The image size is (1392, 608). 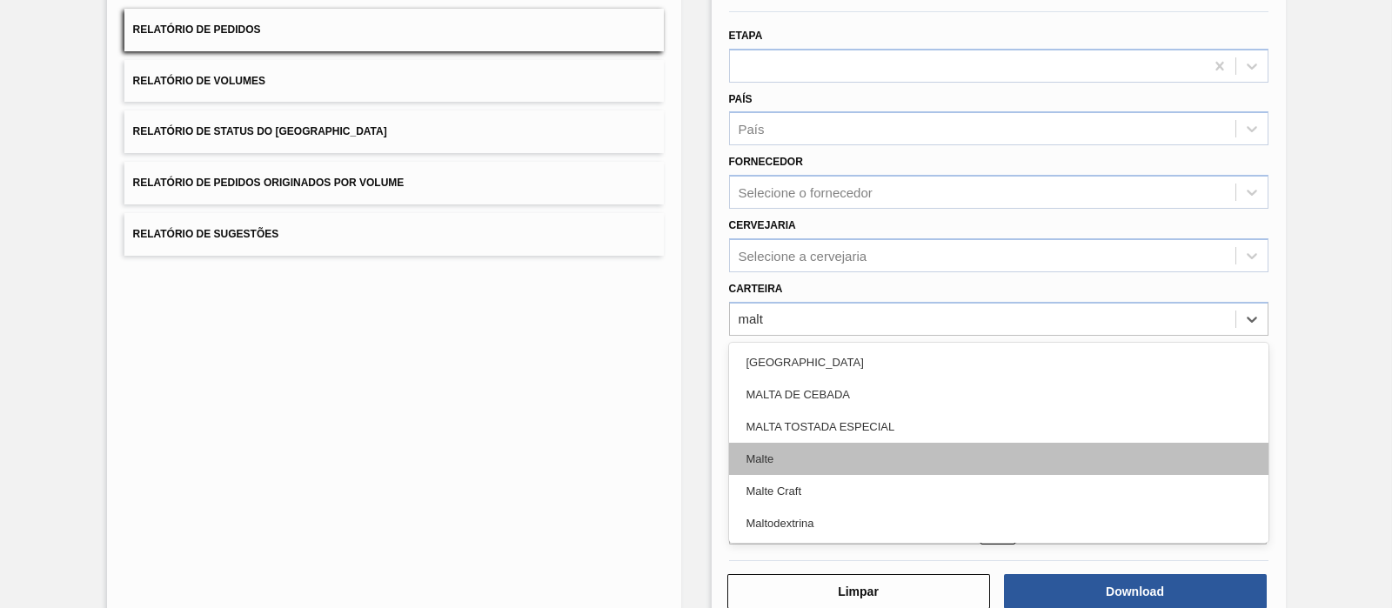 I want to click on span: Relatório de Sugestões, so click(x=206, y=234).